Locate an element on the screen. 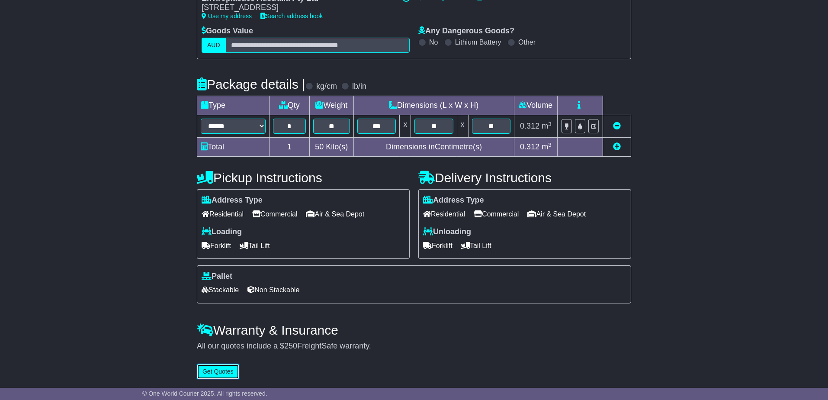 The image size is (828, 400). label: lb/in is located at coordinates (359, 87).